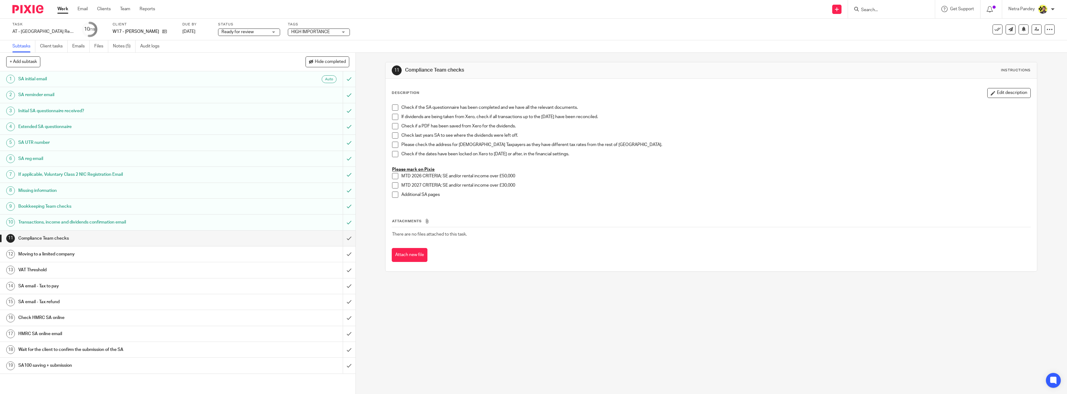 This screenshot has width=1067, height=394. Describe the element at coordinates (11, 350) in the screenshot. I see `div: 18` at that location.